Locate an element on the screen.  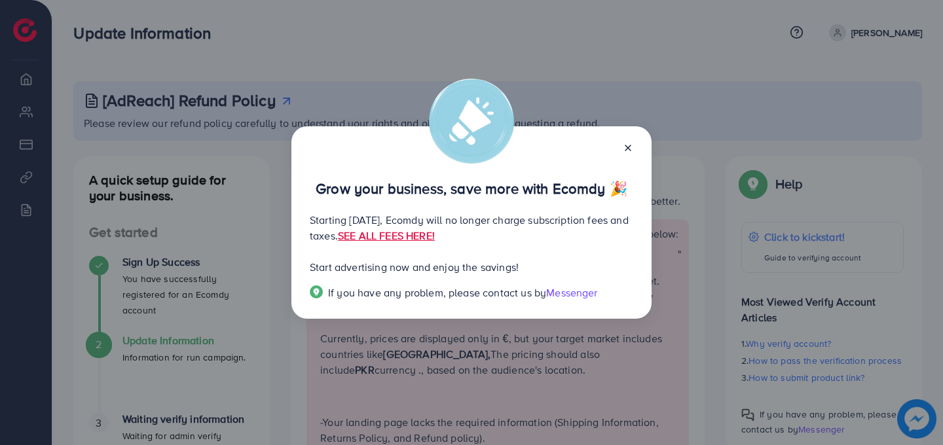
a: SEE ALL FEES HERE! is located at coordinates (386, 236).